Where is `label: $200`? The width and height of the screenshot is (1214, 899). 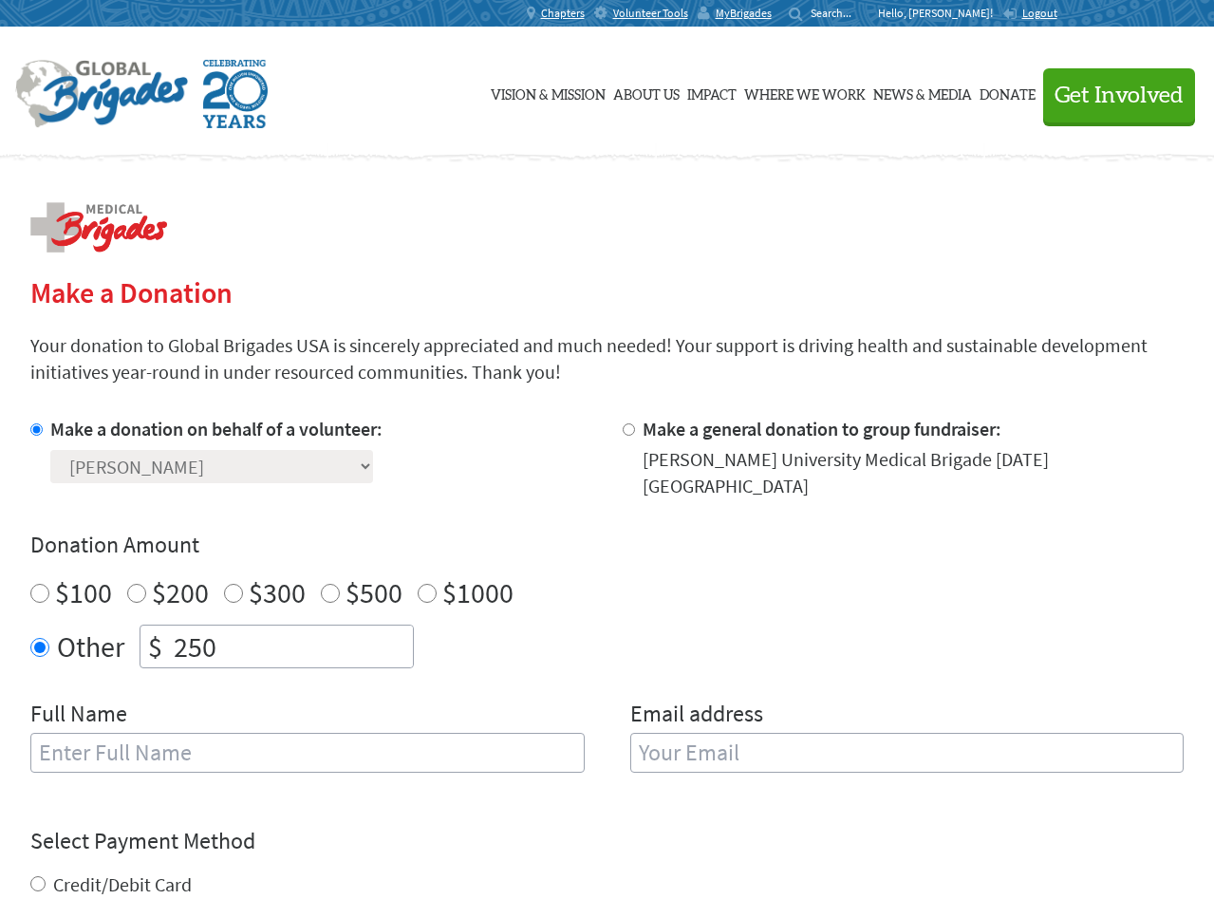
label: $200 is located at coordinates (180, 592).